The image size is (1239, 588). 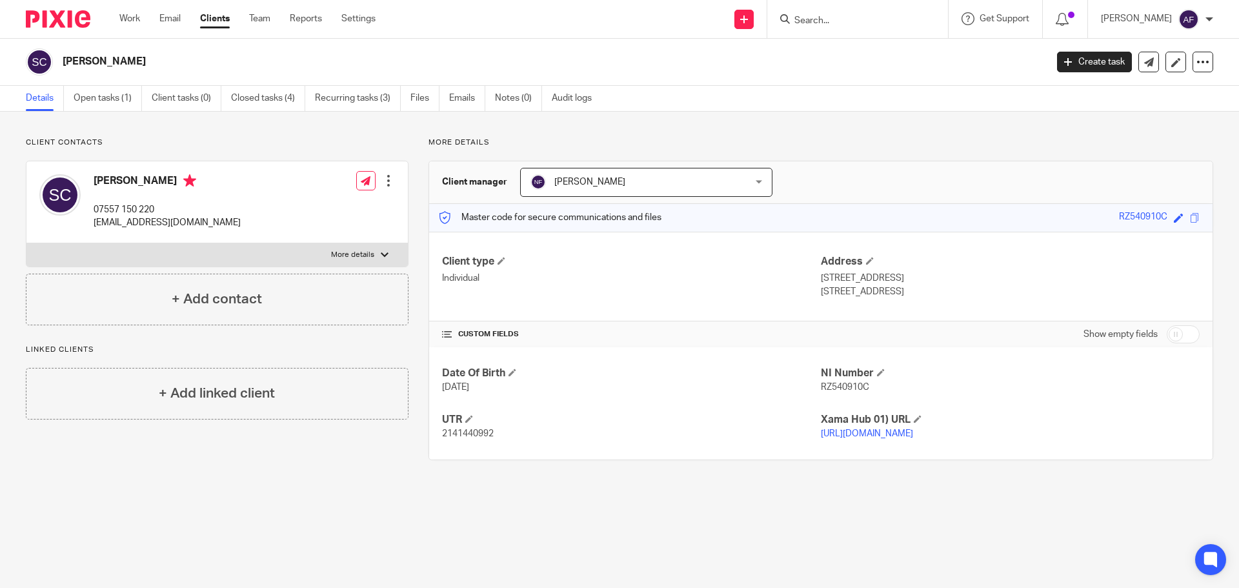 I want to click on input: Search, so click(x=851, y=21).